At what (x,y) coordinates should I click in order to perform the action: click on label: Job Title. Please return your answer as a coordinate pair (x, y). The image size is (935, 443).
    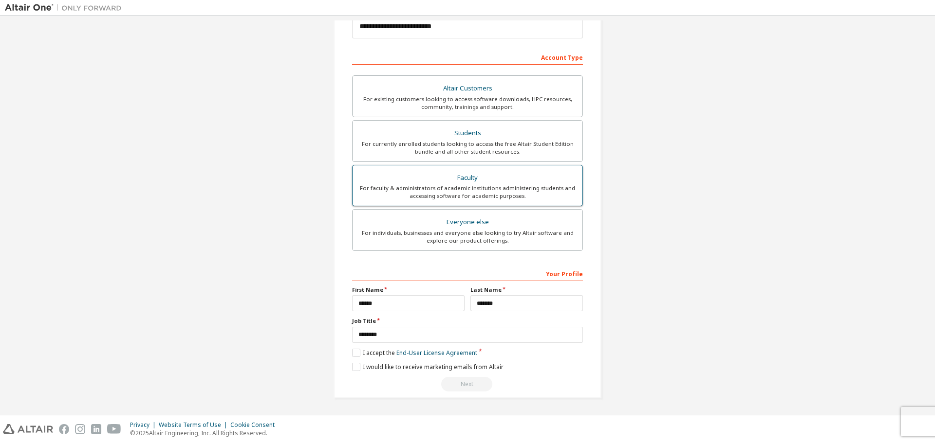
    Looking at the image, I should click on (467, 321).